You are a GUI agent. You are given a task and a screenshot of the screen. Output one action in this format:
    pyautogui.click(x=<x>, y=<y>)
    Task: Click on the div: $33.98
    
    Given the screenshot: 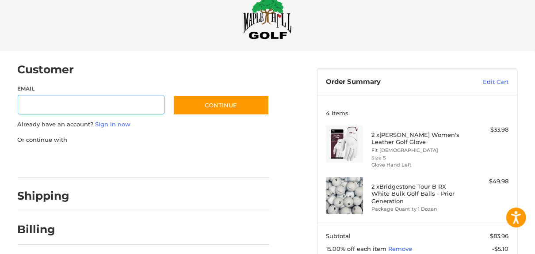 What is the action you would take?
    pyautogui.click(x=485, y=130)
    